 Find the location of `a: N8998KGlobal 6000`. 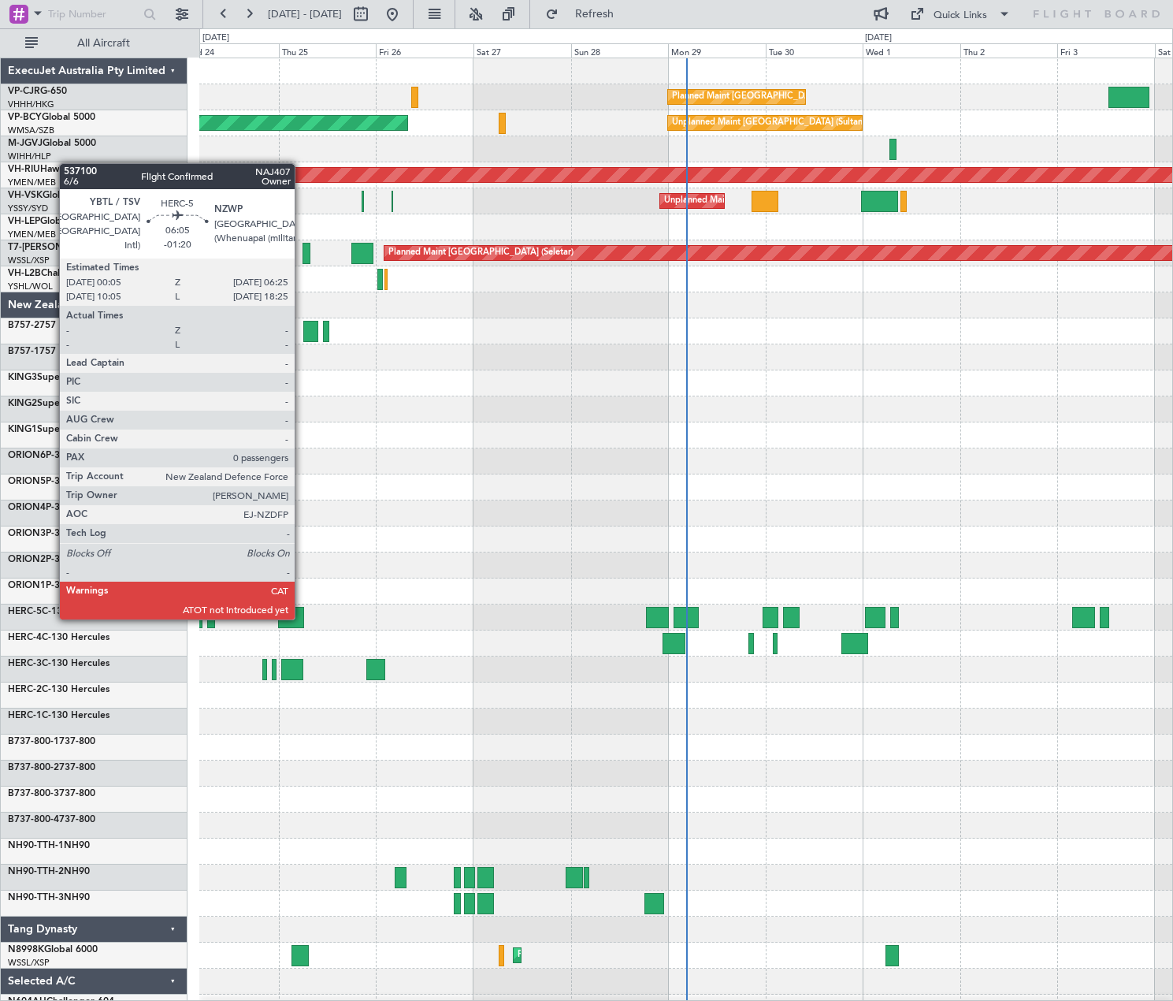

a: N8998KGlobal 6000 is located at coordinates (53, 949).